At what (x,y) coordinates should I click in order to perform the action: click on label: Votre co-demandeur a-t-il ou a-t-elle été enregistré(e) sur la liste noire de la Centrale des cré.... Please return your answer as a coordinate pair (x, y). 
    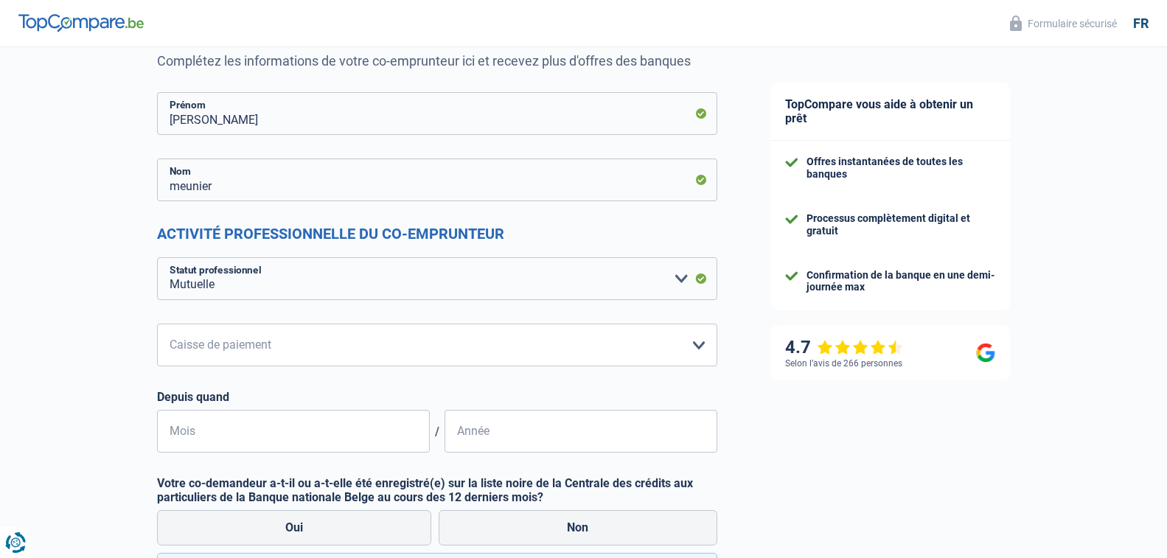
    Looking at the image, I should click on (437, 490).